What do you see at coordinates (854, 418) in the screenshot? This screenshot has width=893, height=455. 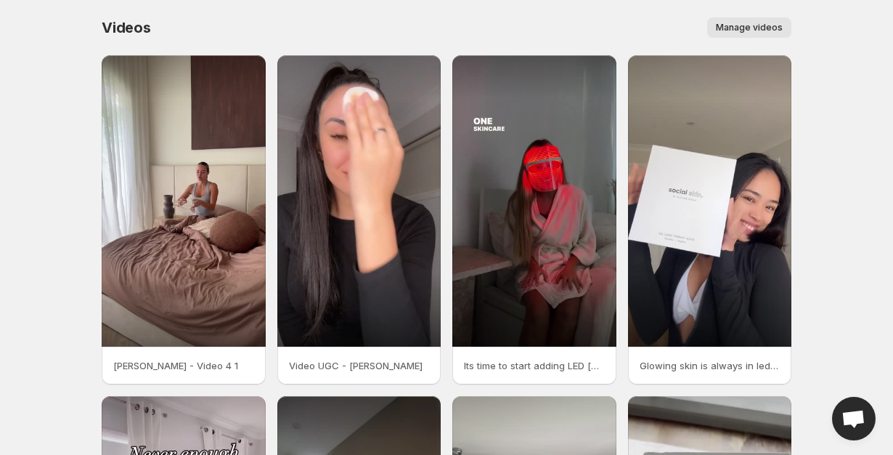 I see `div: Open chat` at bounding box center [854, 418].